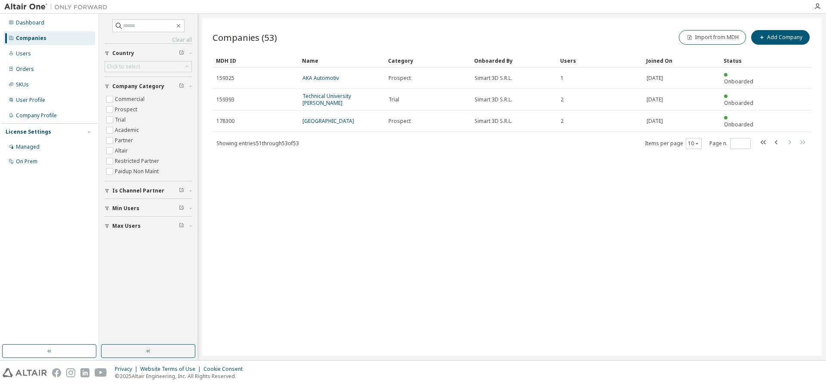 The width and height of the screenshot is (826, 385). What do you see at coordinates (130, 99) in the screenshot?
I see `label: Commercial` at bounding box center [130, 99].